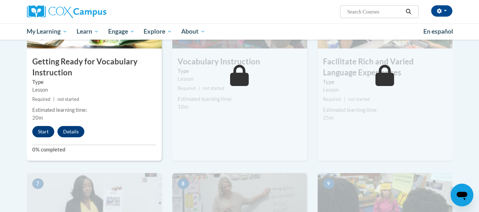  I want to click on a: Learn, so click(88, 32).